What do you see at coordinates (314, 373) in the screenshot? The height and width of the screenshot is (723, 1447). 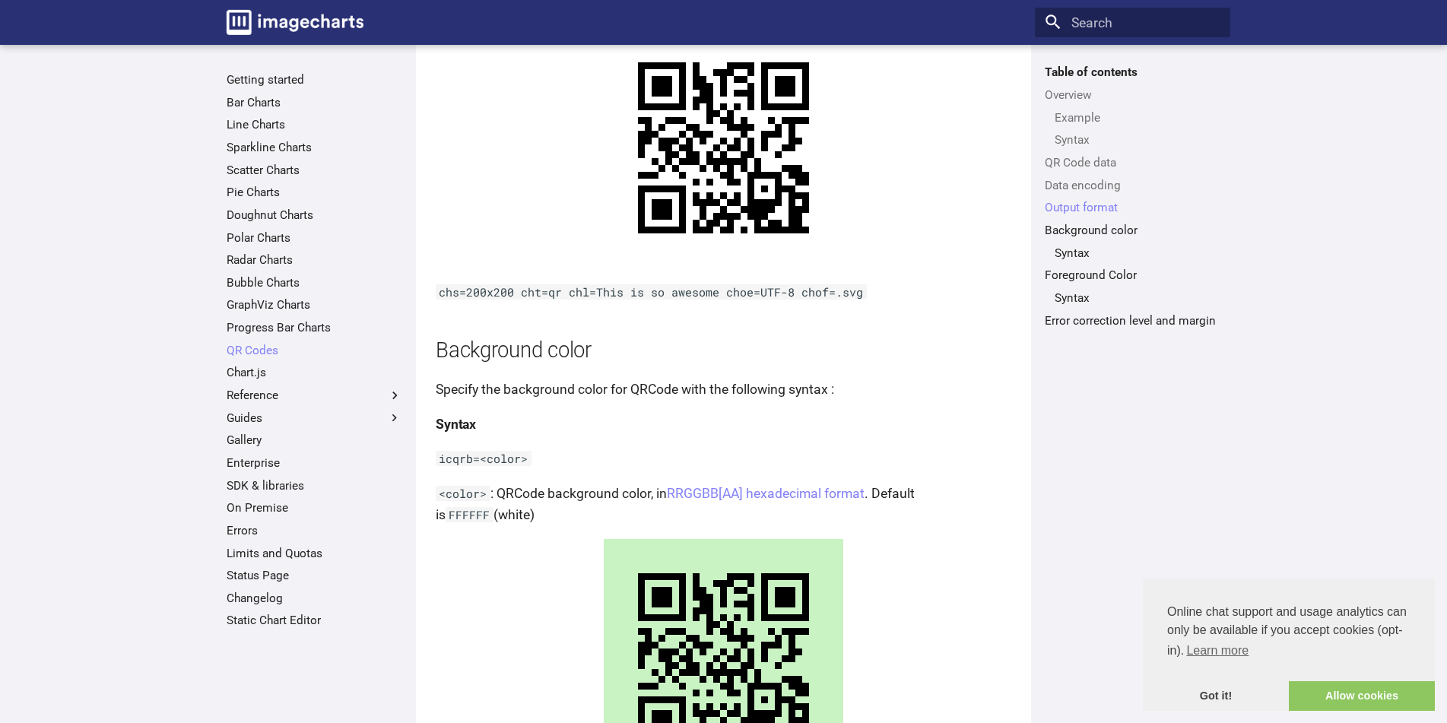 I see `a: Chart.js` at bounding box center [314, 373].